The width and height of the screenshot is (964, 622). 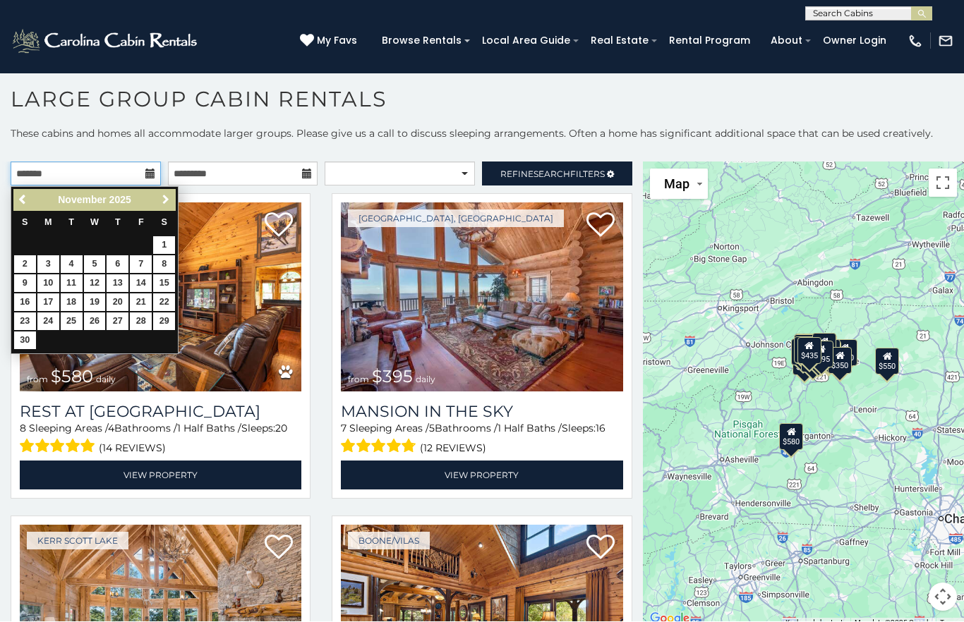 I want to click on a: 3, so click(x=48, y=265).